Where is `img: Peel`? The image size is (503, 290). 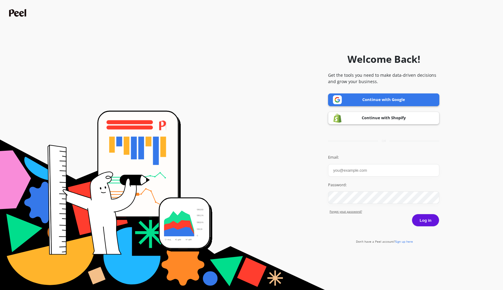 img: Peel is located at coordinates (19, 13).